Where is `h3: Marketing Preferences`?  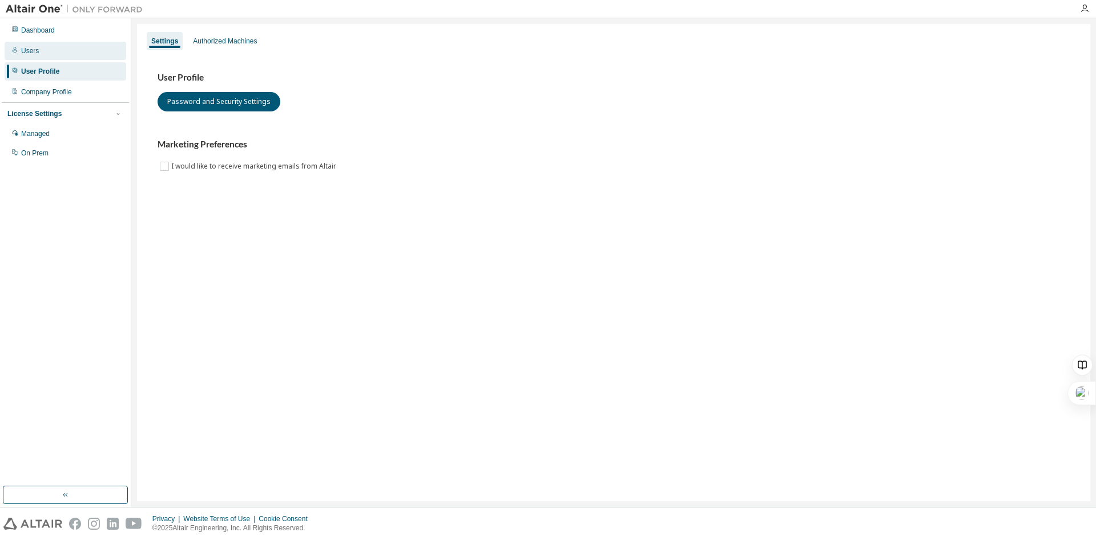
h3: Marketing Preferences is located at coordinates (614, 144).